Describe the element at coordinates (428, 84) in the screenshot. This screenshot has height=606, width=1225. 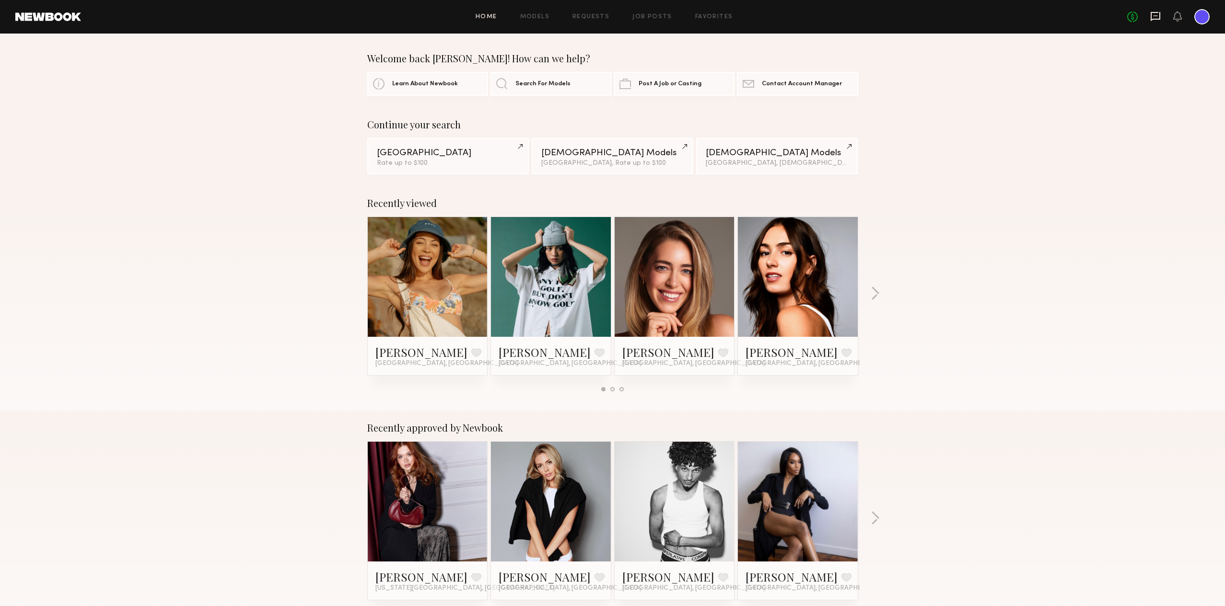
I see `a: Learn About Newbook` at that location.